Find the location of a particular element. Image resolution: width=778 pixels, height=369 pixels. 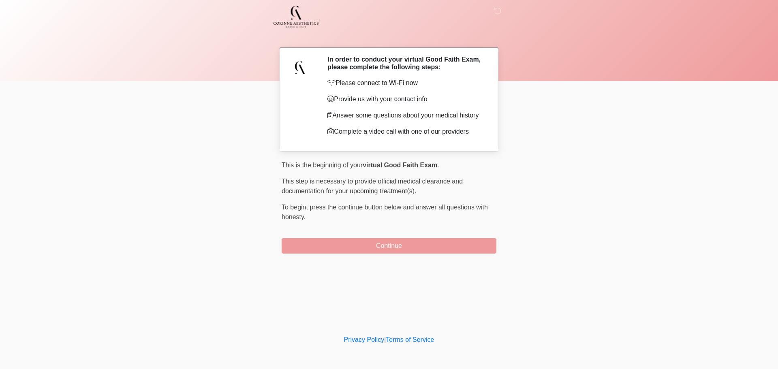

a: Terms of Service is located at coordinates (410, 340).